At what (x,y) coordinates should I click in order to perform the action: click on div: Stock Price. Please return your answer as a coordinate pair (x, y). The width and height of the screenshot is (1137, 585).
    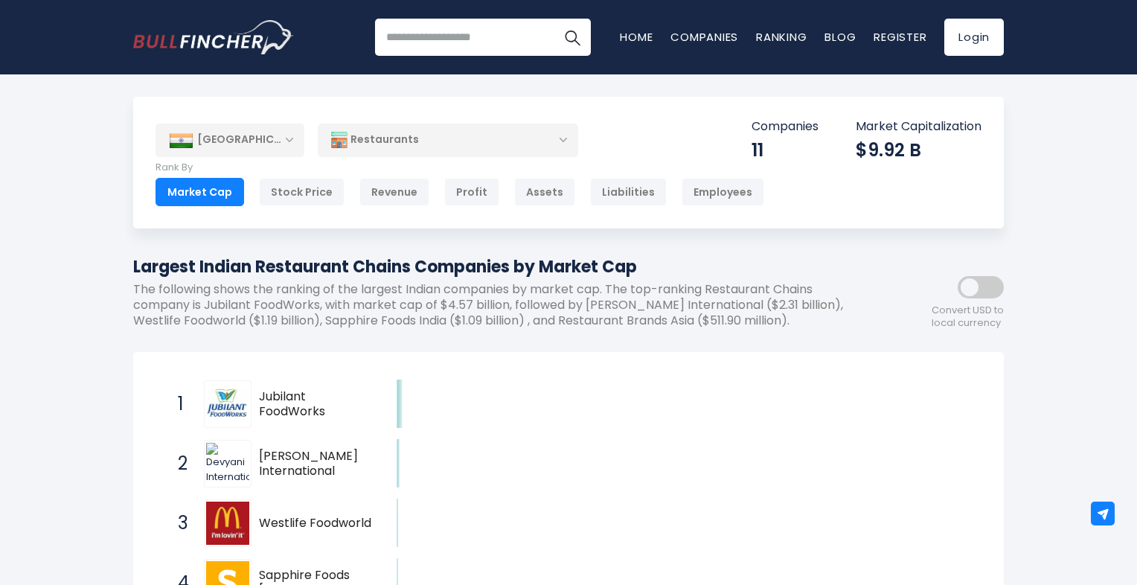
    Looking at the image, I should click on (301, 192).